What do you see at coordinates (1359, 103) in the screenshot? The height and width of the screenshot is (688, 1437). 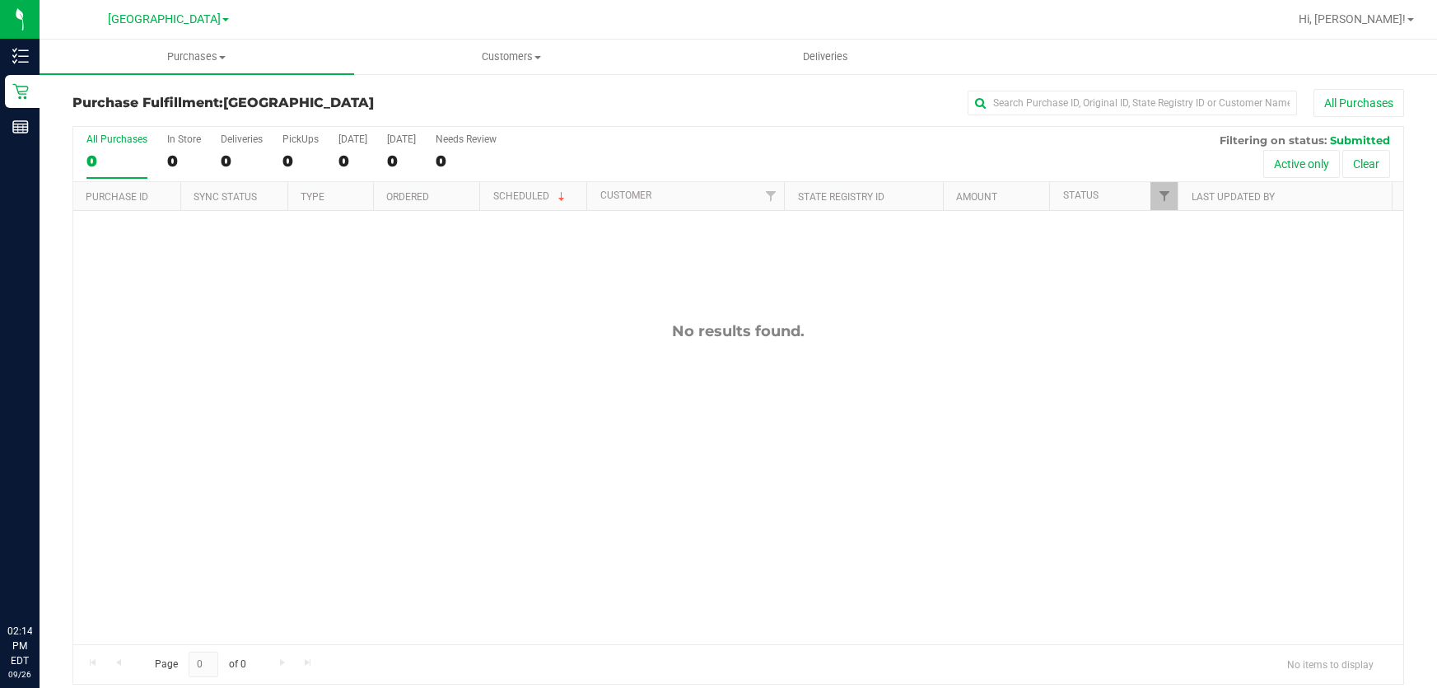 I see `button: All Purchases` at bounding box center [1359, 103].